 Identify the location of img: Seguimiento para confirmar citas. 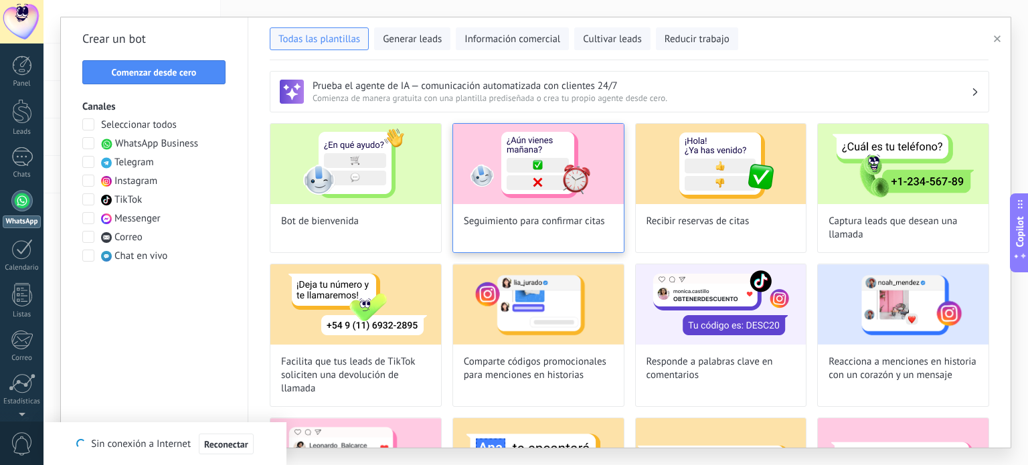
(538, 164).